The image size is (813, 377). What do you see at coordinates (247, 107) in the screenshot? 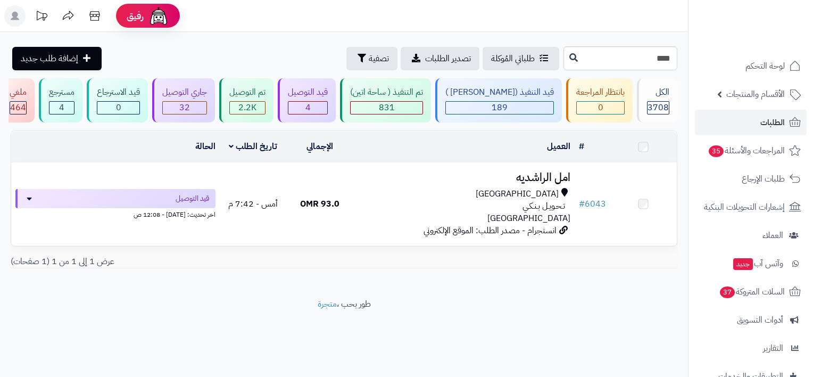
I see `span: 2.2K` at bounding box center [247, 107].